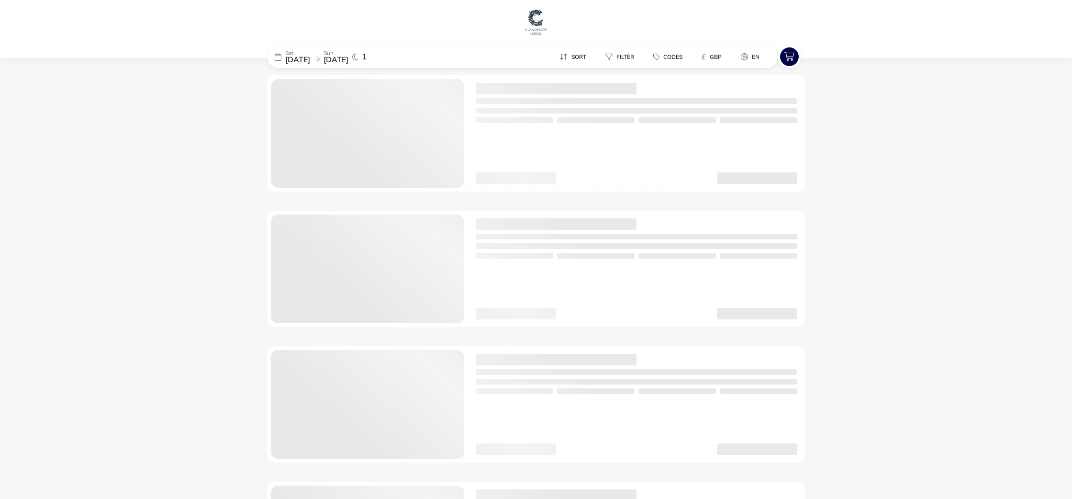  Describe the element at coordinates (711, 56) in the screenshot. I see `button: £GBP` at that location.